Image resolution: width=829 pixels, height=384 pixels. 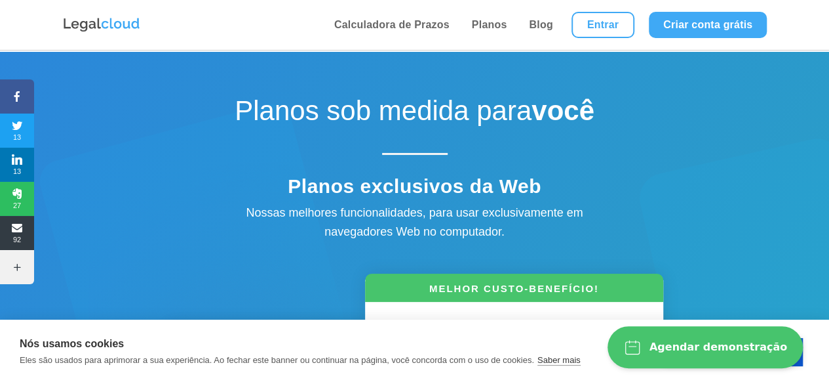 What do you see at coordinates (71, 343) in the screenshot?
I see `strong: Nós usamos cookies` at bounding box center [71, 343].